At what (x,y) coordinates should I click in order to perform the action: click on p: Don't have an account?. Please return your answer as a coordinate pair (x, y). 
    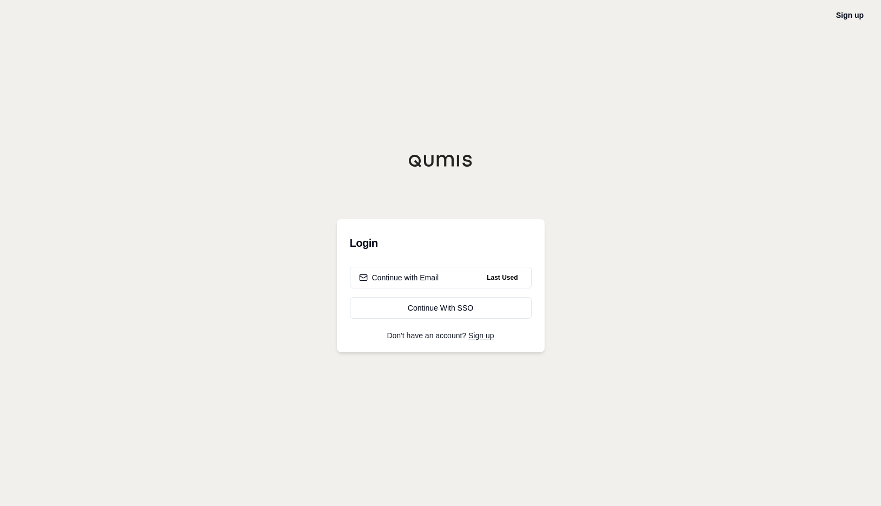
    Looking at the image, I should click on (441, 335).